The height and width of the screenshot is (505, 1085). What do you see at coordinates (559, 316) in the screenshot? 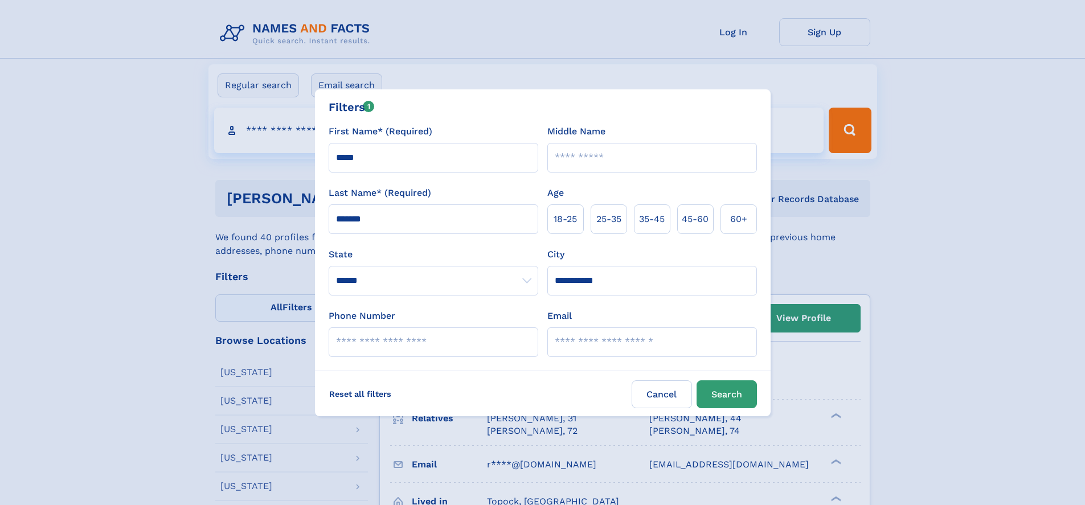
I see `label: Email` at bounding box center [559, 316].